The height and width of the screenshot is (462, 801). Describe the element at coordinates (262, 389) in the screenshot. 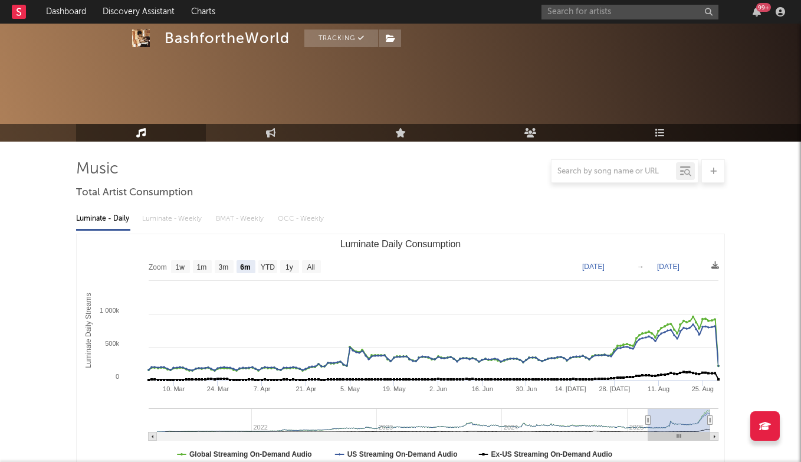

I see `text: 7. Apr` at that location.